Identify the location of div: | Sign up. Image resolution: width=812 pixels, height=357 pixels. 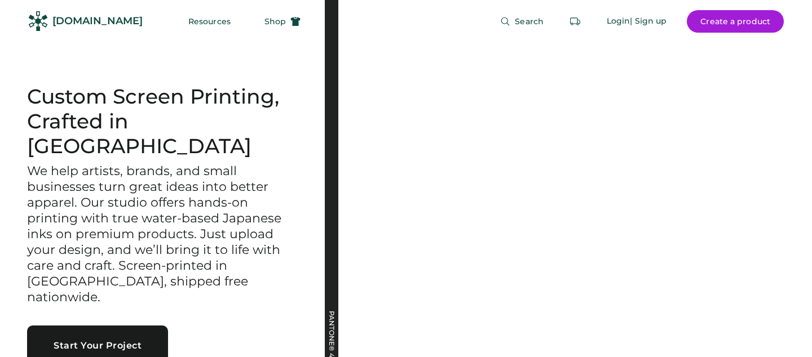
(648, 21).